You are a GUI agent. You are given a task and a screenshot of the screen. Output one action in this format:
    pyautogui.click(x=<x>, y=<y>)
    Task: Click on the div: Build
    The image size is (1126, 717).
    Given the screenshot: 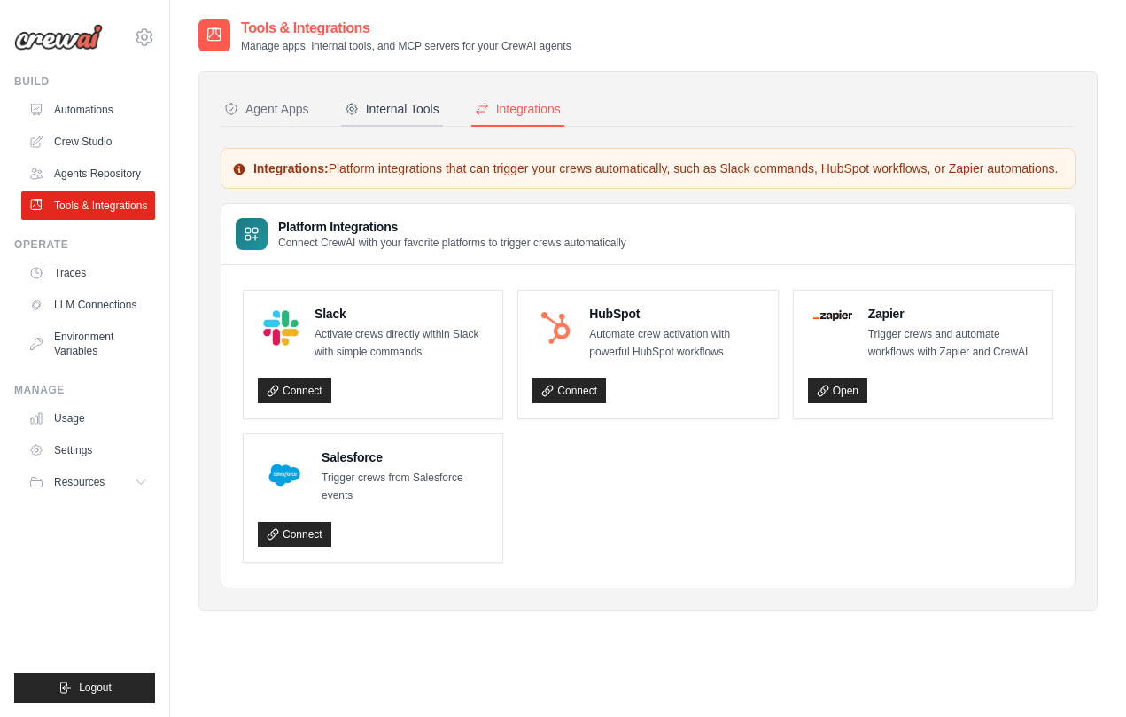 What is the action you would take?
    pyautogui.click(x=84, y=82)
    